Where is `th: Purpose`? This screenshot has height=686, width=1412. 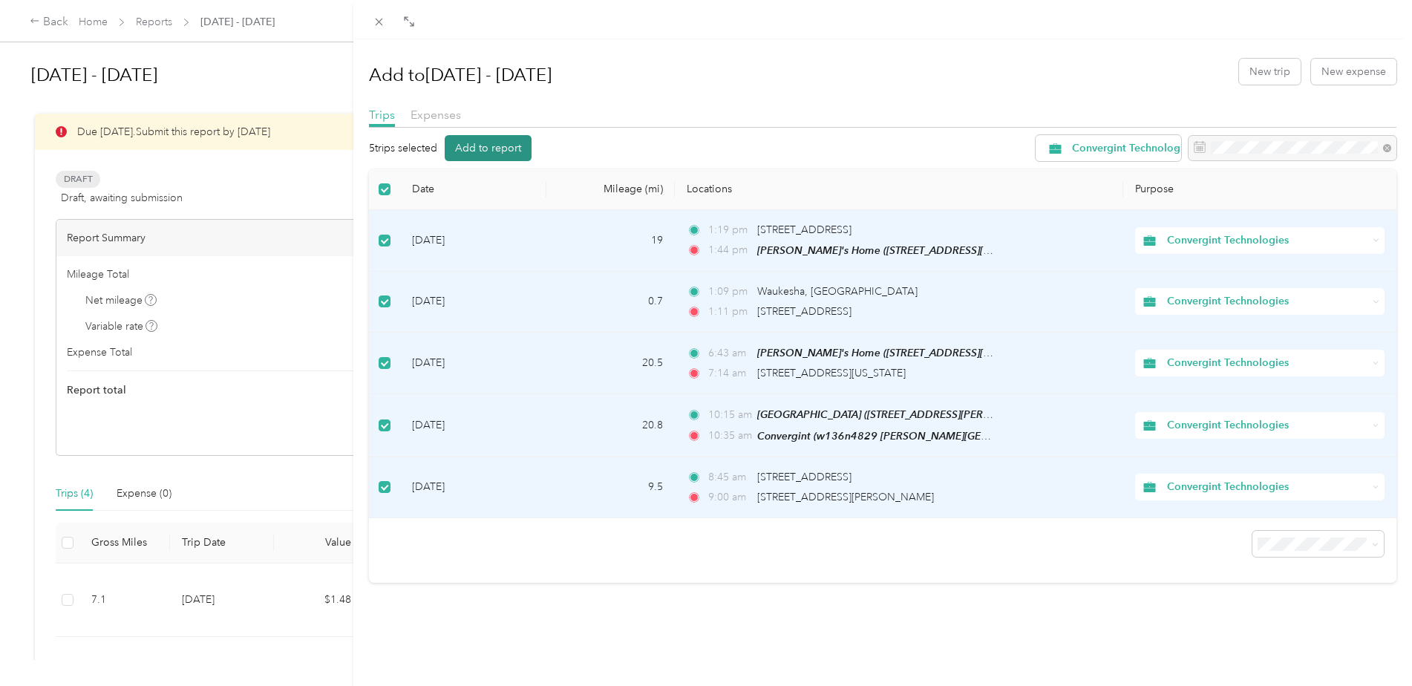 th: Purpose is located at coordinates (1260, 189).